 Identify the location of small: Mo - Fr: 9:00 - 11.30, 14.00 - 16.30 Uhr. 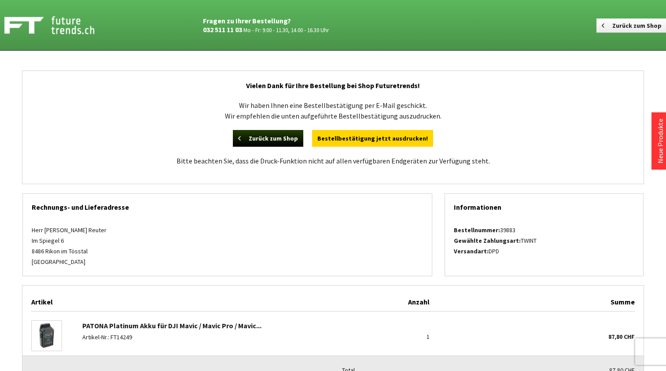
(286, 30).